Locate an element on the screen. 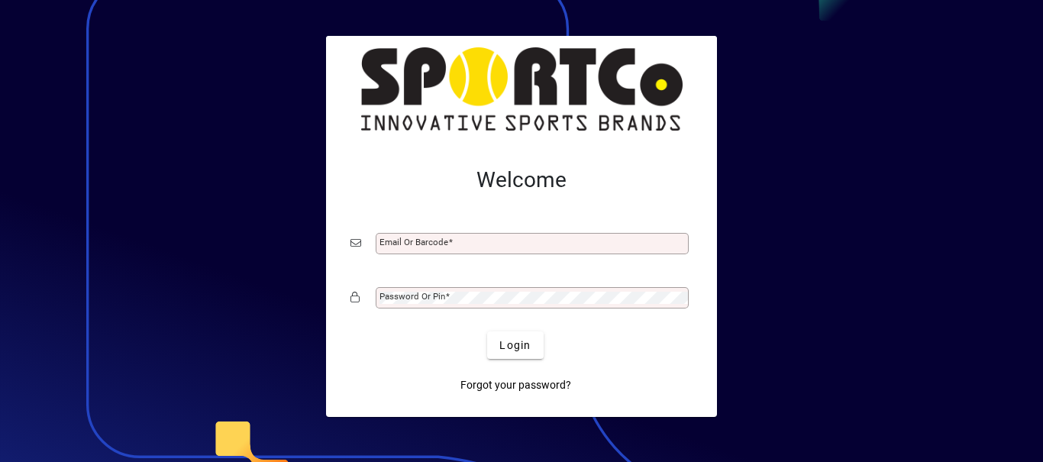  mat-label: Password or Pin is located at coordinates (412, 296).